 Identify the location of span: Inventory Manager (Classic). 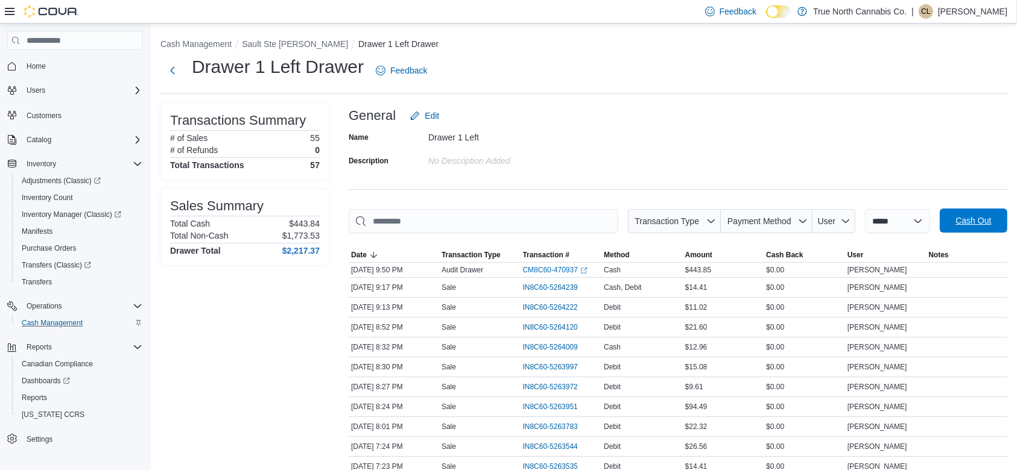
(80, 215).